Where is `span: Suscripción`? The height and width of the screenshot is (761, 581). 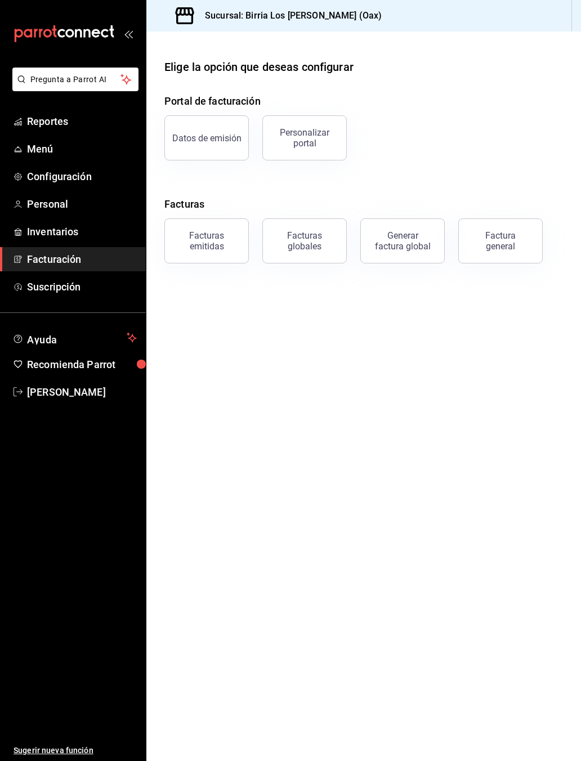 span: Suscripción is located at coordinates (82, 287).